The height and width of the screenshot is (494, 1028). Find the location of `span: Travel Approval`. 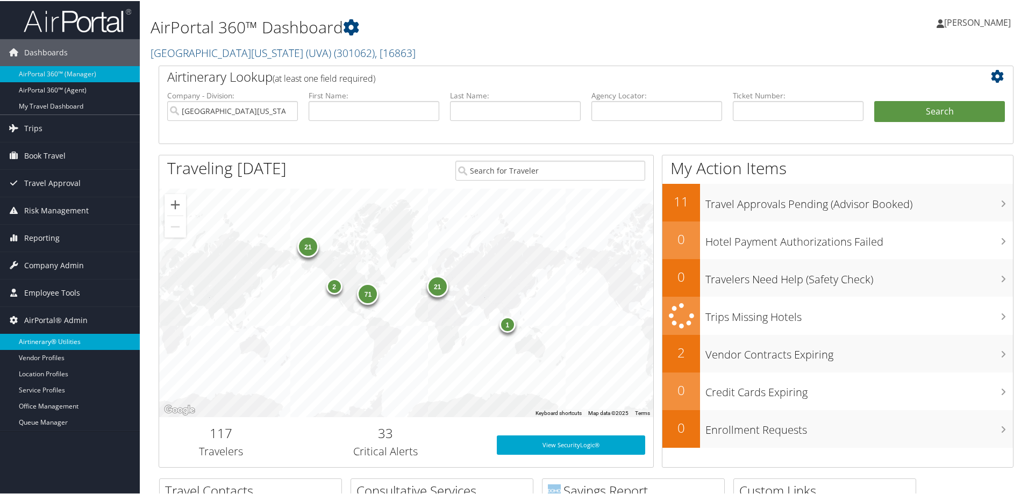

span: Travel Approval is located at coordinates (52, 182).